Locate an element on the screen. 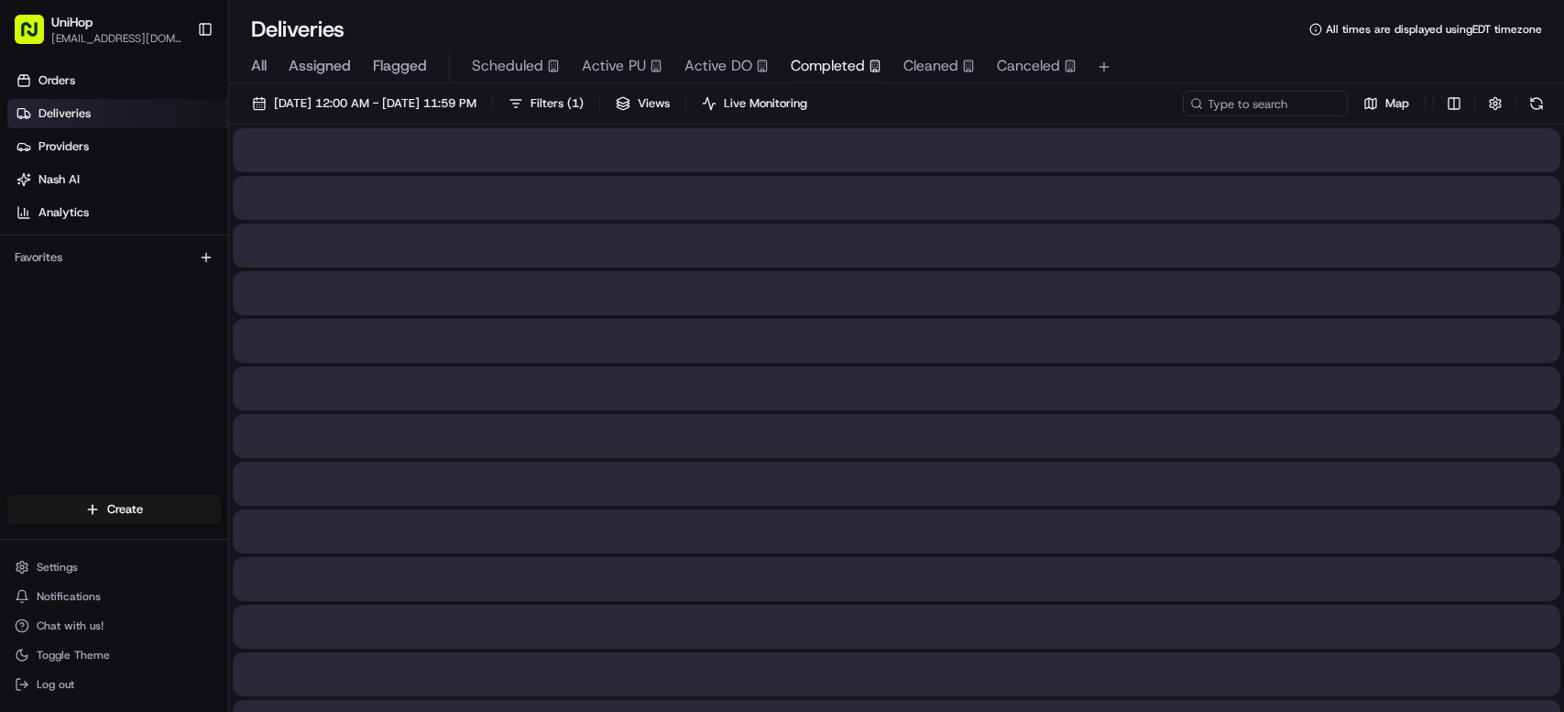 This screenshot has height=712, width=1564. button: Refresh is located at coordinates (1536, 104).